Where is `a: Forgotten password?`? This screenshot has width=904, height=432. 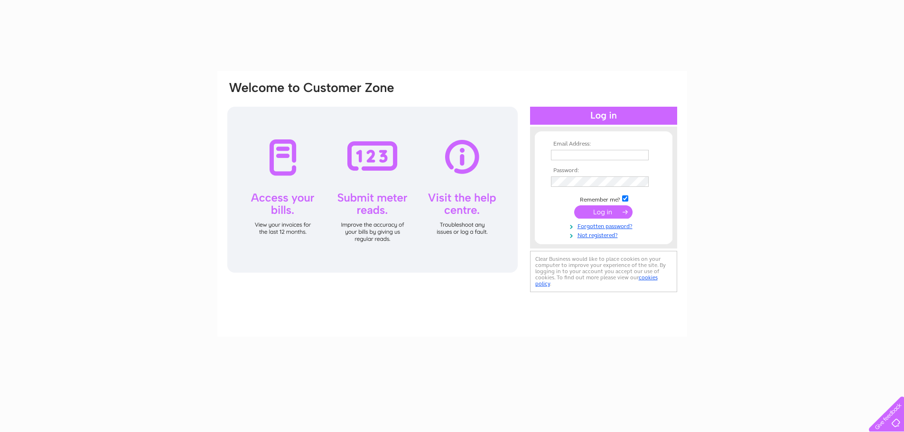
a: Forgotten password? is located at coordinates (605, 225).